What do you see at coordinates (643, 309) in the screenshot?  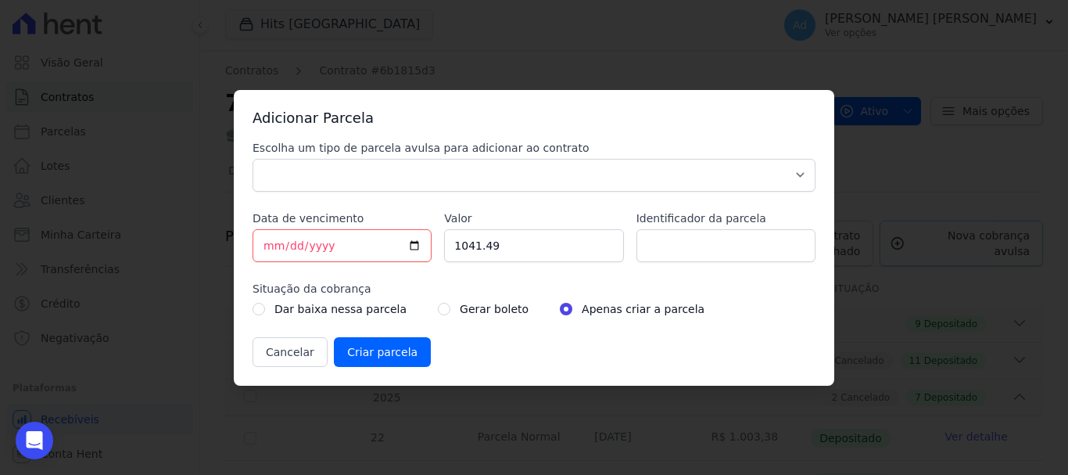 I see `label: Apenas criar a parcela` at bounding box center [643, 309].